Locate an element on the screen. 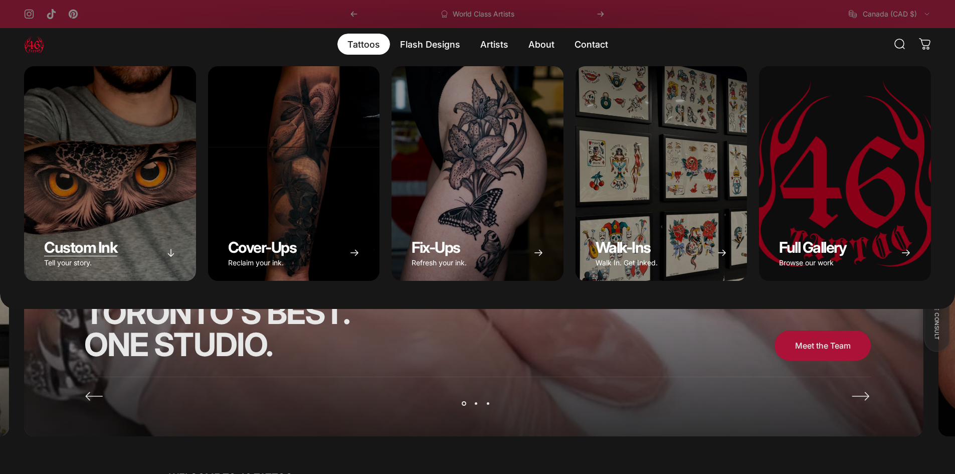  a: Custom Ink is located at coordinates (110, 173).